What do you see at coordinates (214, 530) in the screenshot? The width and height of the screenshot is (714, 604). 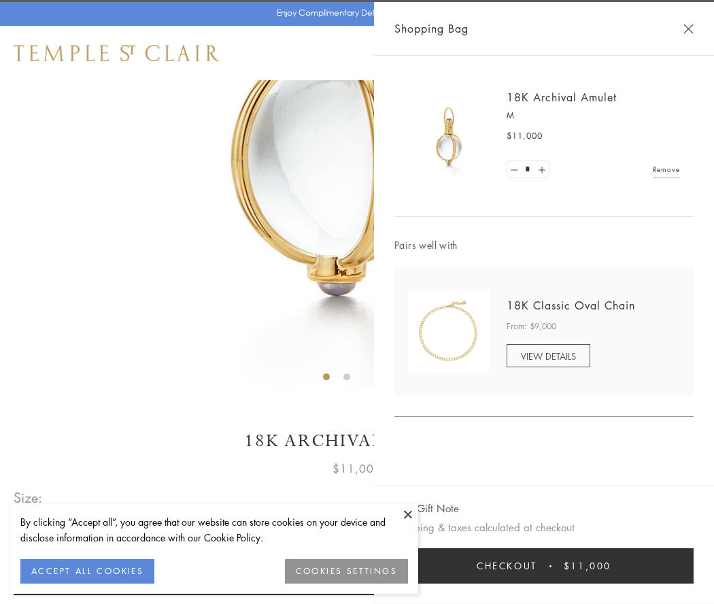 I see `div: By clicking “Accept all”, you agree that our website can store cookies on your device and disclos...` at bounding box center [214, 530].